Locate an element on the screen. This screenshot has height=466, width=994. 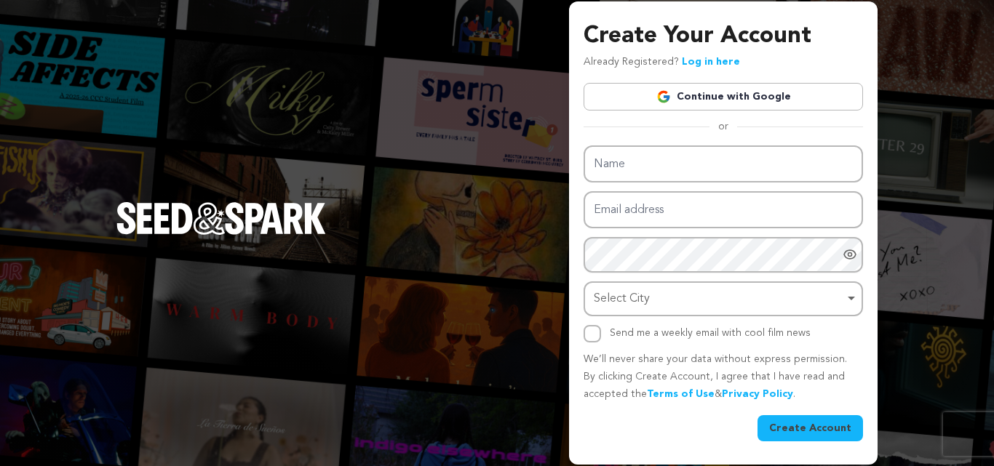
a: Privacy Policy is located at coordinates (758, 394).